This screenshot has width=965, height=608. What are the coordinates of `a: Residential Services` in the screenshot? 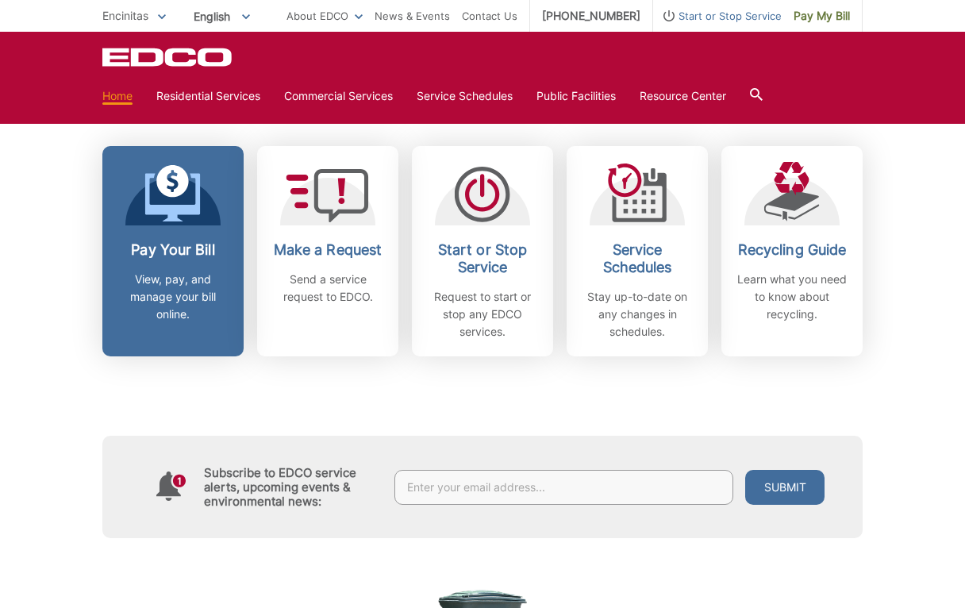 It's located at (208, 96).